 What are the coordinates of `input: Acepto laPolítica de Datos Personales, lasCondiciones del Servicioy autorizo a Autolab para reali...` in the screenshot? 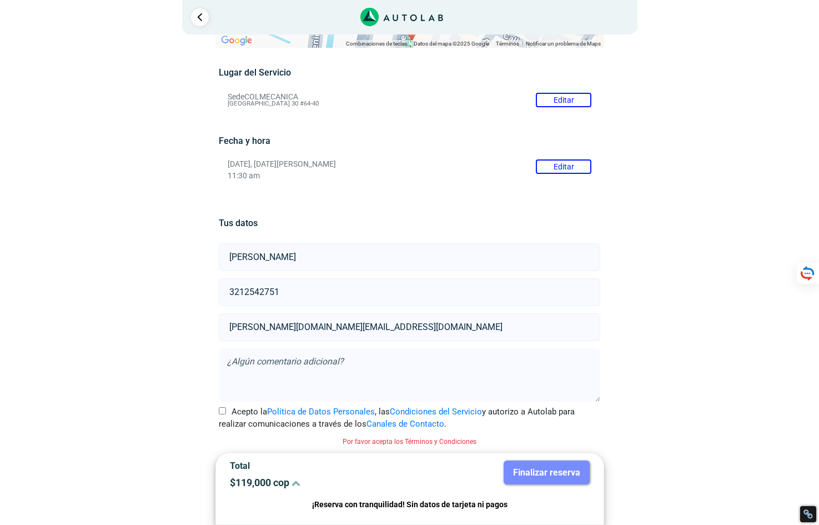 It's located at (222, 411).